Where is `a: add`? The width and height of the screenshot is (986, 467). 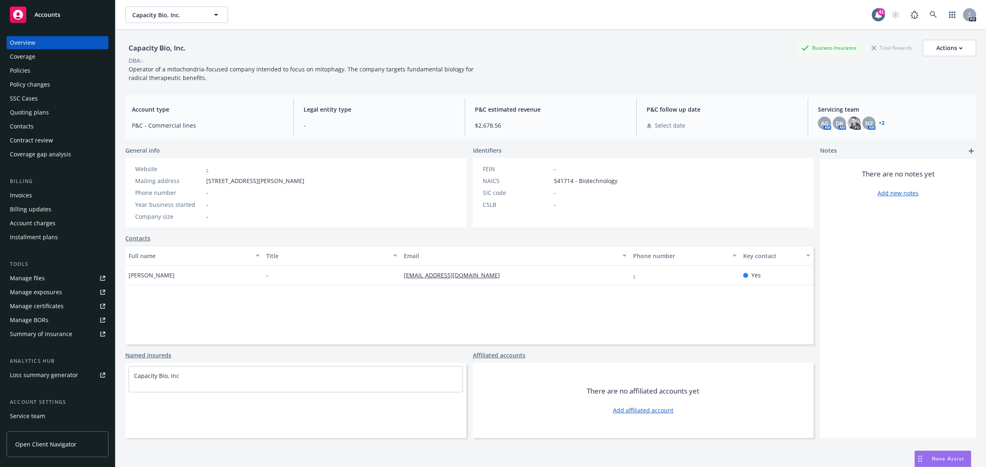
a: add is located at coordinates (971, 151).